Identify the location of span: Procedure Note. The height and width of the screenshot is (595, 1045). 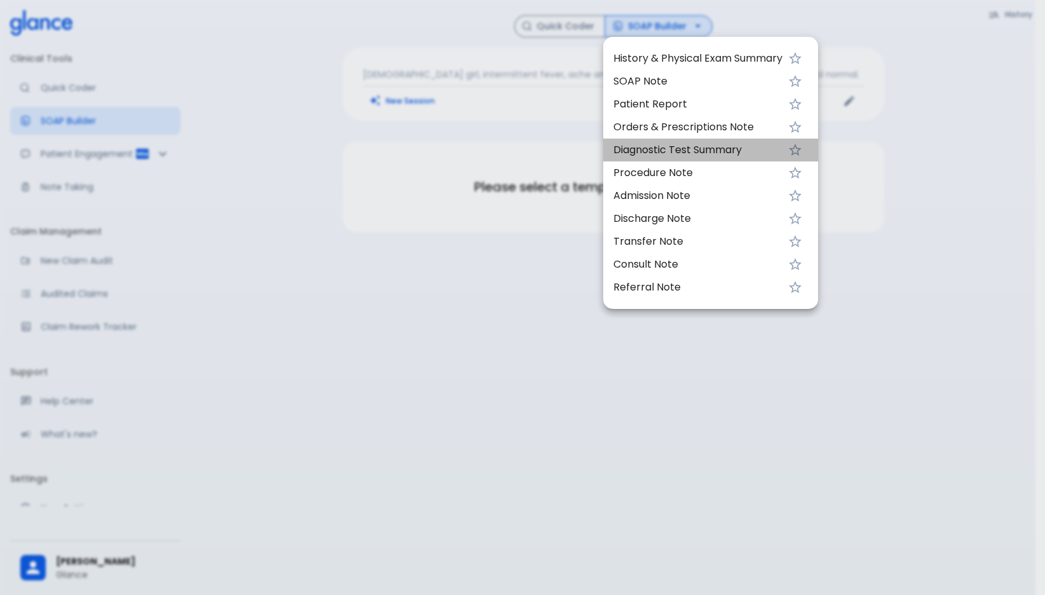
(698, 173).